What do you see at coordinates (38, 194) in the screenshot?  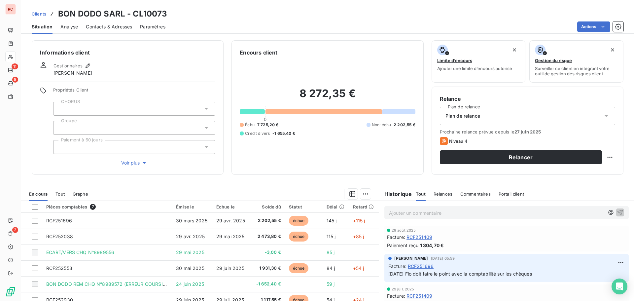 I see `span: En cours` at bounding box center [38, 194].